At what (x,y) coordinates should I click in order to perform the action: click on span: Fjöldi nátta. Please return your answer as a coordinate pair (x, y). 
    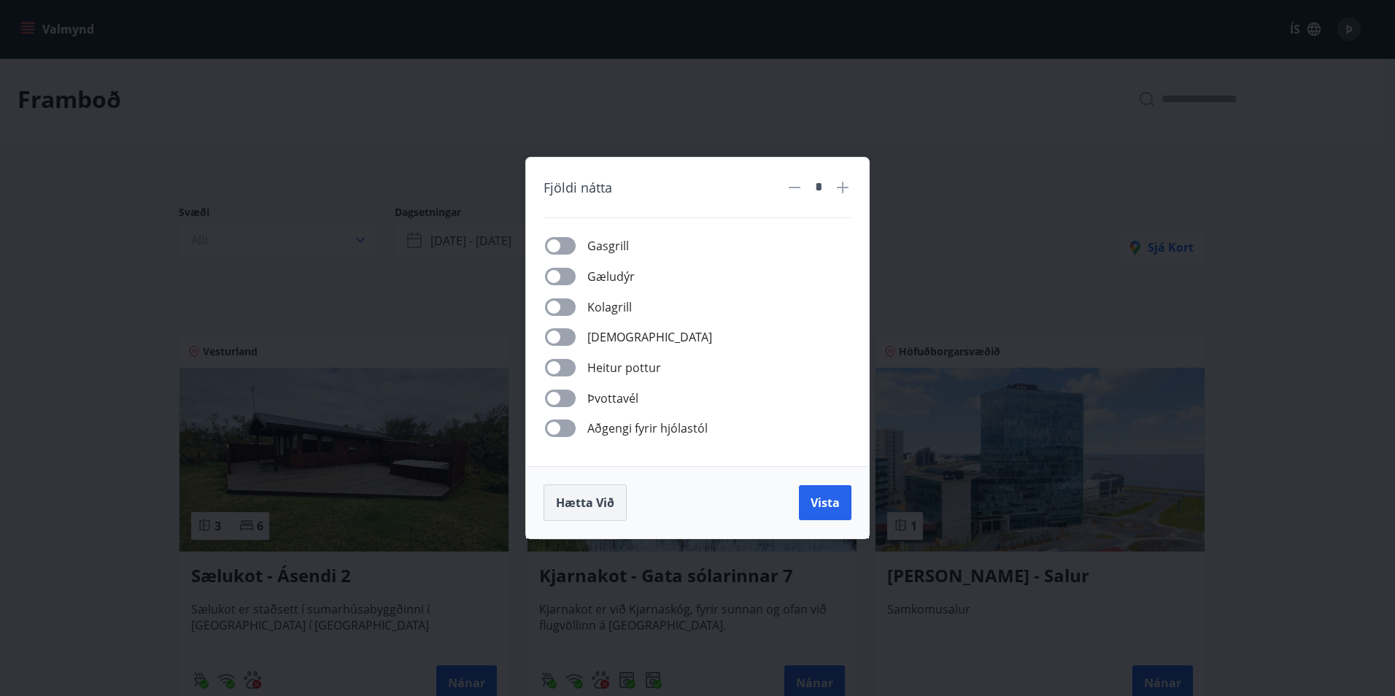
    Looking at the image, I should click on (578, 188).